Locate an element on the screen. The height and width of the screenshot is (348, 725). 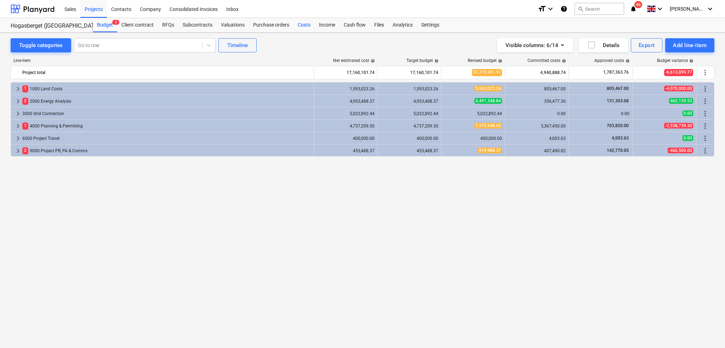
span: 4,003.63 is located at coordinates (620, 138).